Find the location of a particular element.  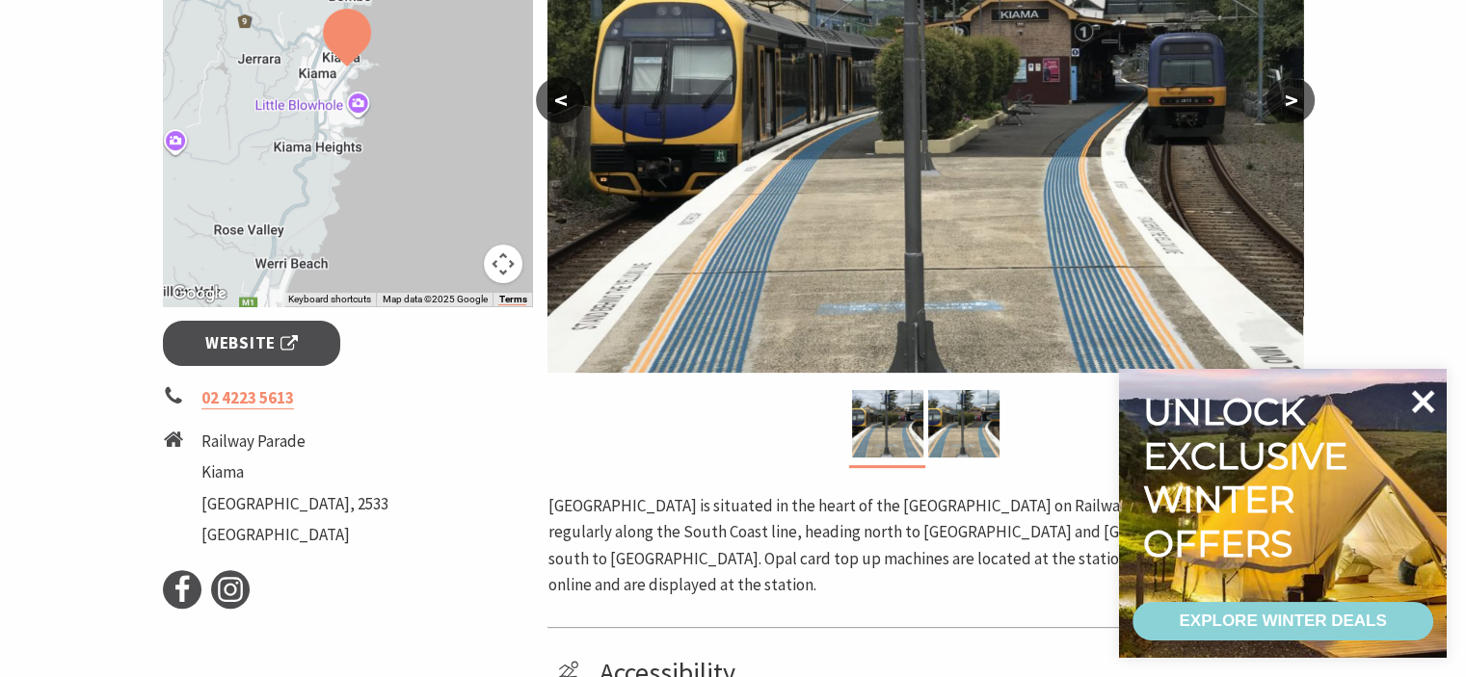

img: Kiama Train Station Railway Avenue is located at coordinates (964, 424).